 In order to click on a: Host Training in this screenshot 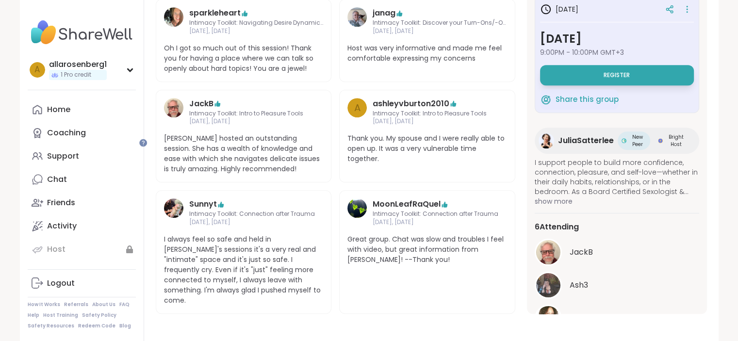, I will do `click(61, 316)`.